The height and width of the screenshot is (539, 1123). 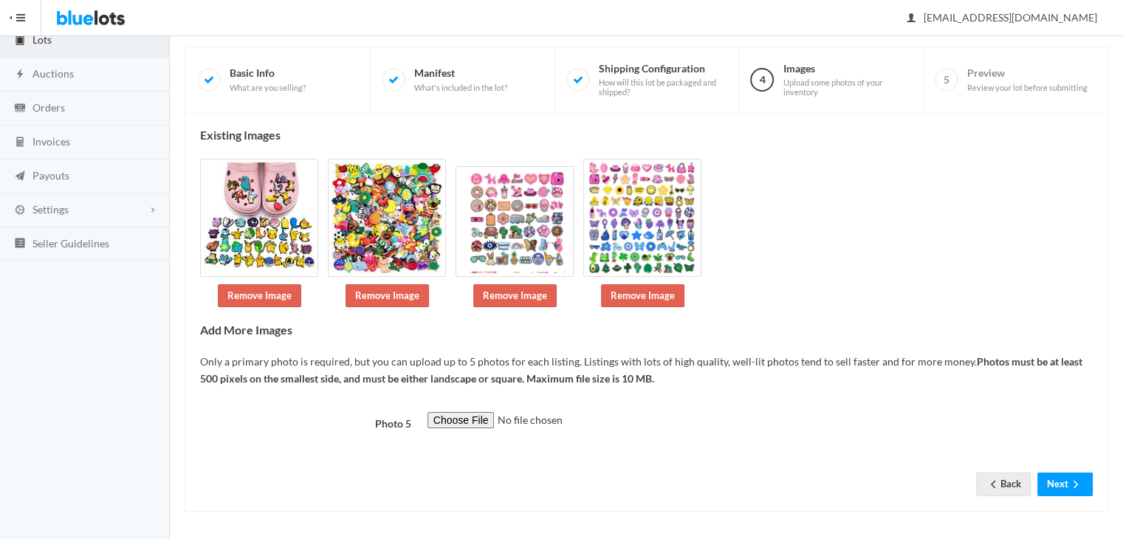 What do you see at coordinates (49, 107) in the screenshot?
I see `span: Orders` at bounding box center [49, 107].